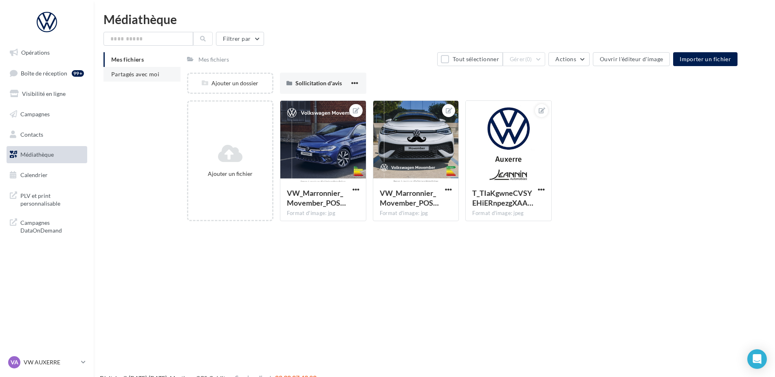 The image size is (775, 377). Describe the element at coordinates (319, 83) in the screenshot. I see `span: Sollicitation d'avis` at that location.